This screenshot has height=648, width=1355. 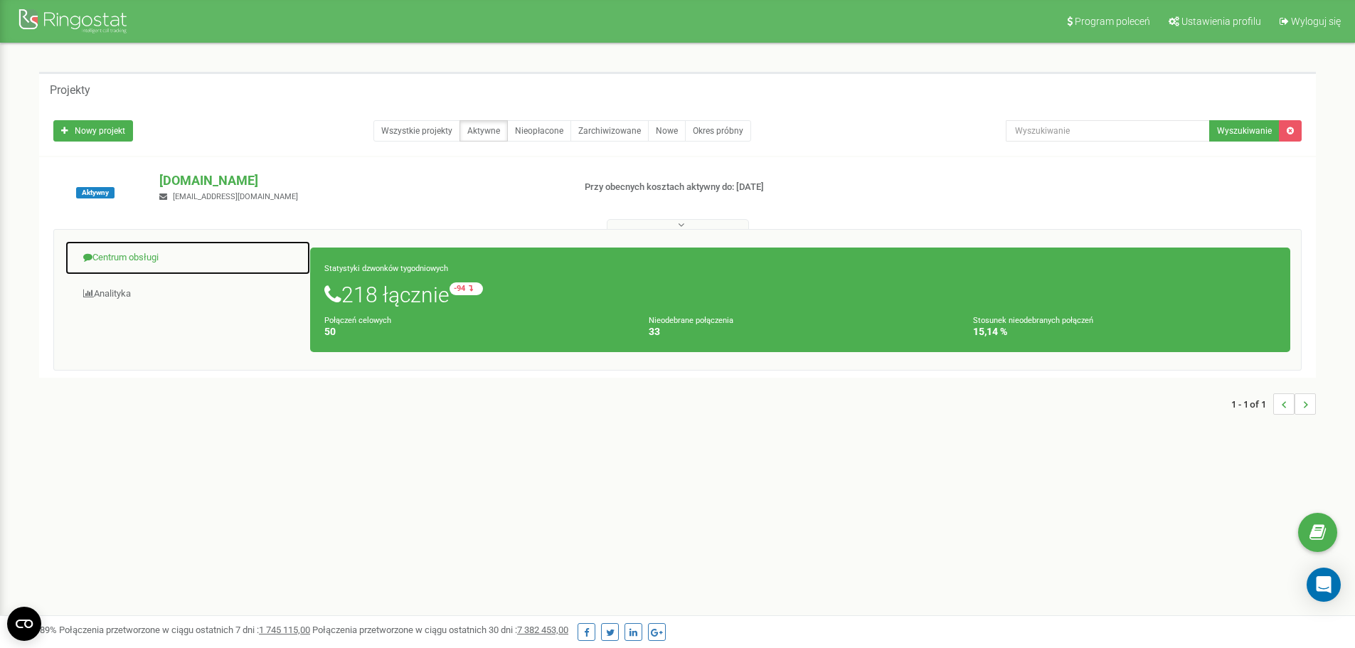 I want to click on small: Statystyki dzwonków tygodniowych, so click(x=386, y=268).